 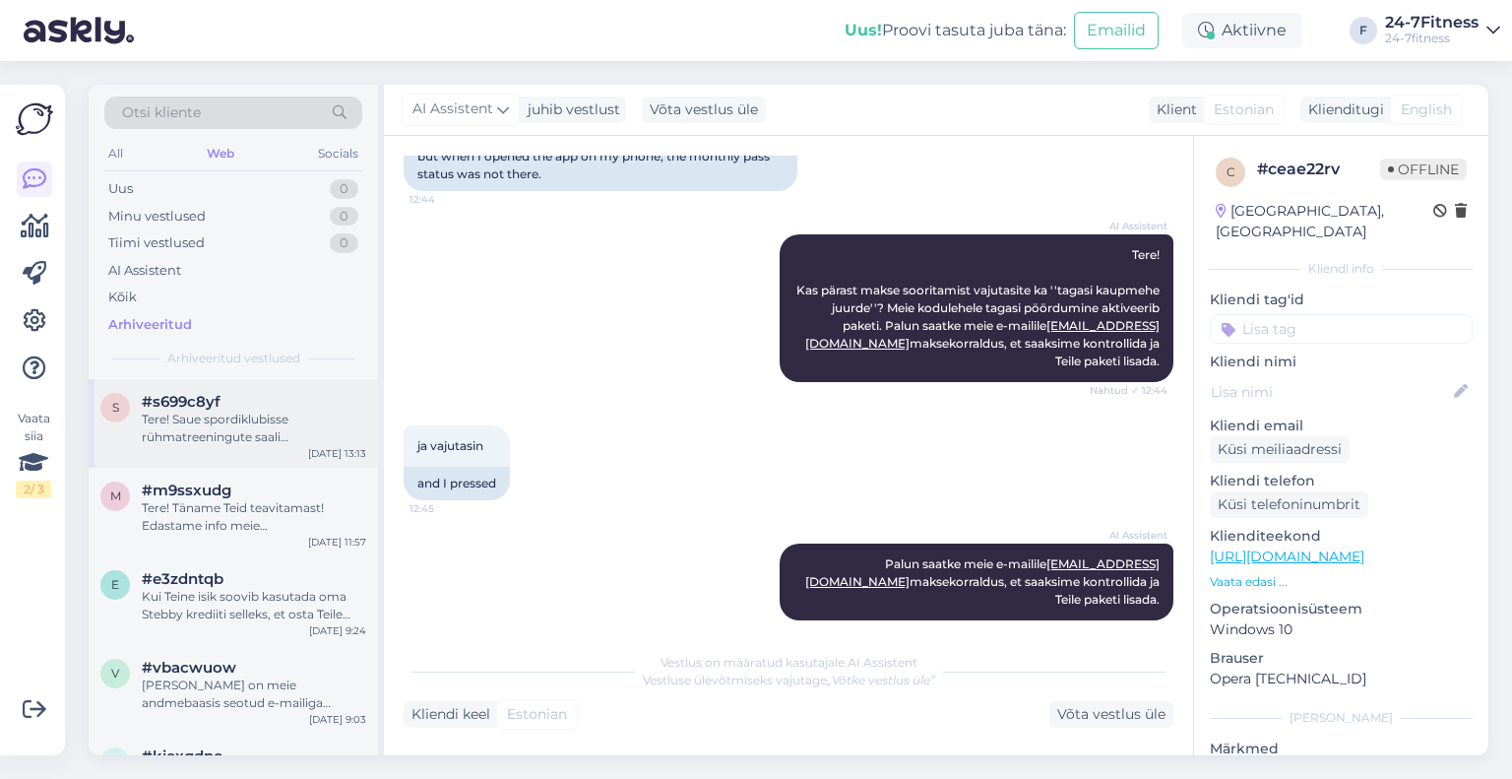 I want to click on div: Uus, so click(x=120, y=189).